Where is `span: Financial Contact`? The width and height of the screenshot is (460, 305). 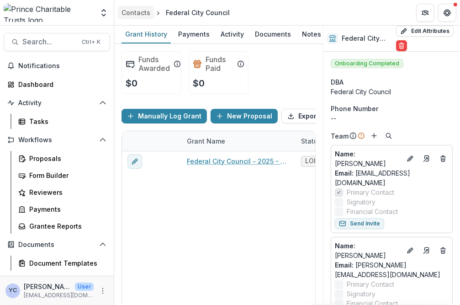
span: Financial Contact is located at coordinates (373, 211).